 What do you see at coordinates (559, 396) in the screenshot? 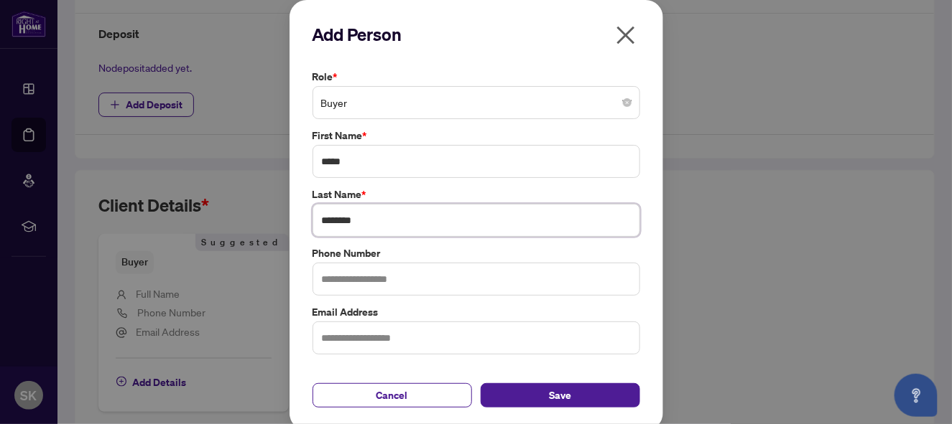
I see `span: Save` at bounding box center [559, 396].